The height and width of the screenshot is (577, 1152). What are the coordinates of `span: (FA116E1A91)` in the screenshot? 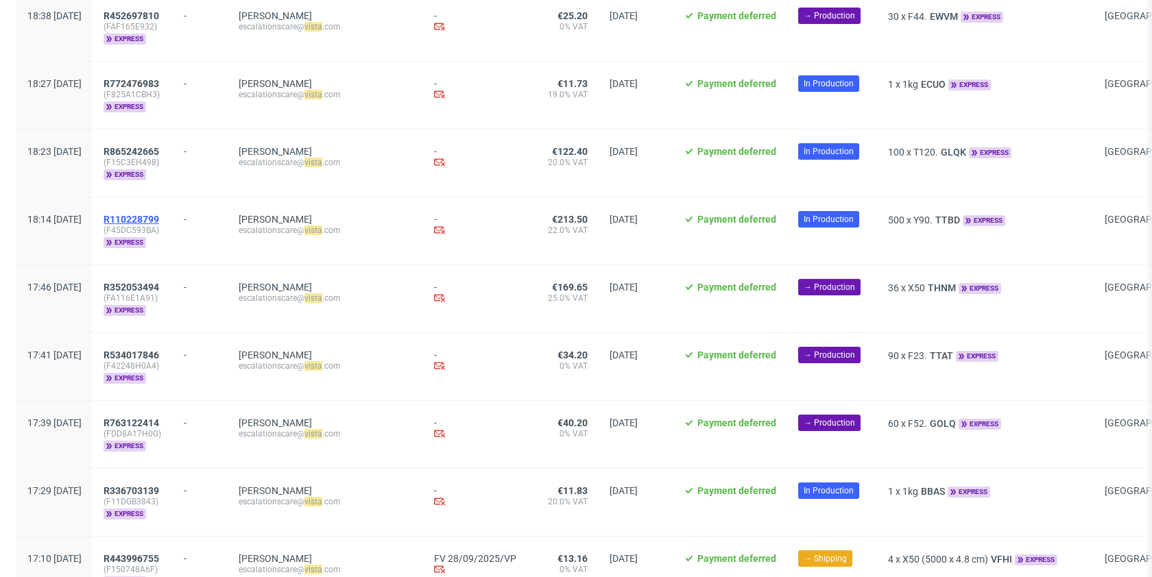 It's located at (132, 298).